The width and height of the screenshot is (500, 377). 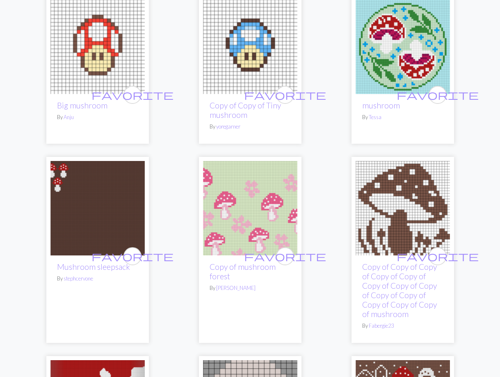 I want to click on a: yoregarner, so click(x=228, y=126).